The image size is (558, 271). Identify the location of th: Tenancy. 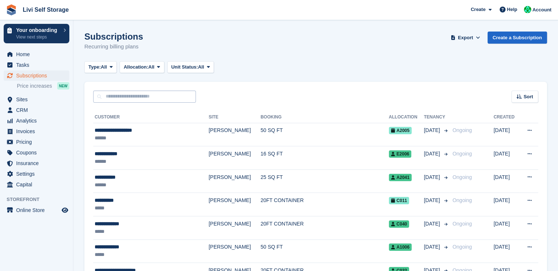
(437, 117).